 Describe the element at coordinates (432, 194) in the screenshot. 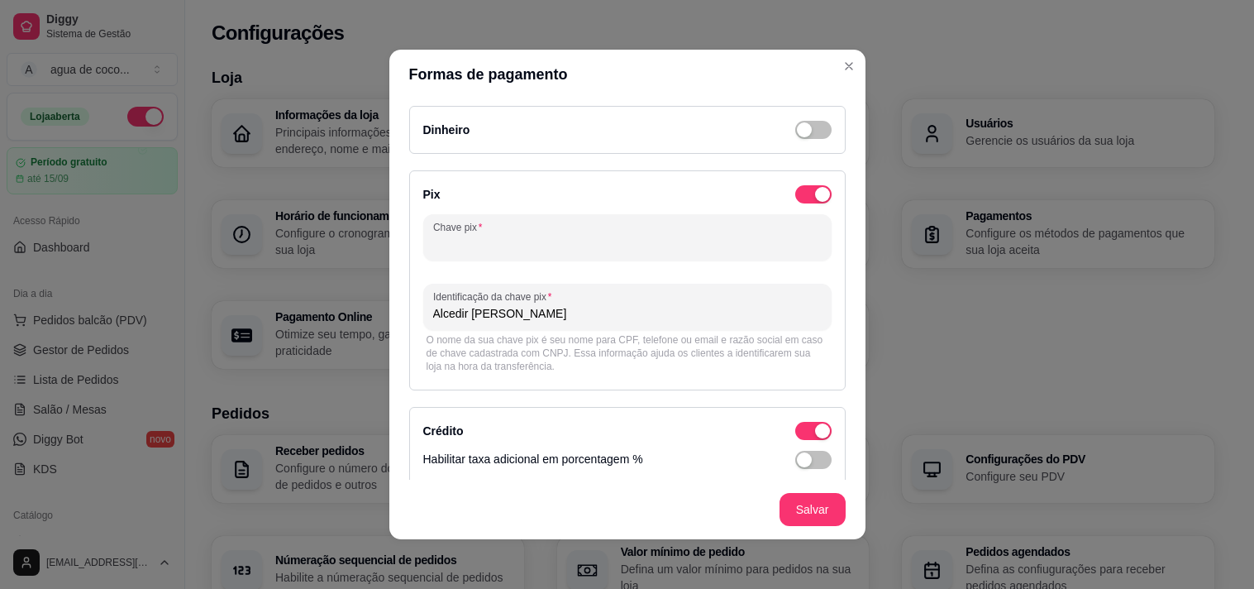

I see `label: Pix` at that location.